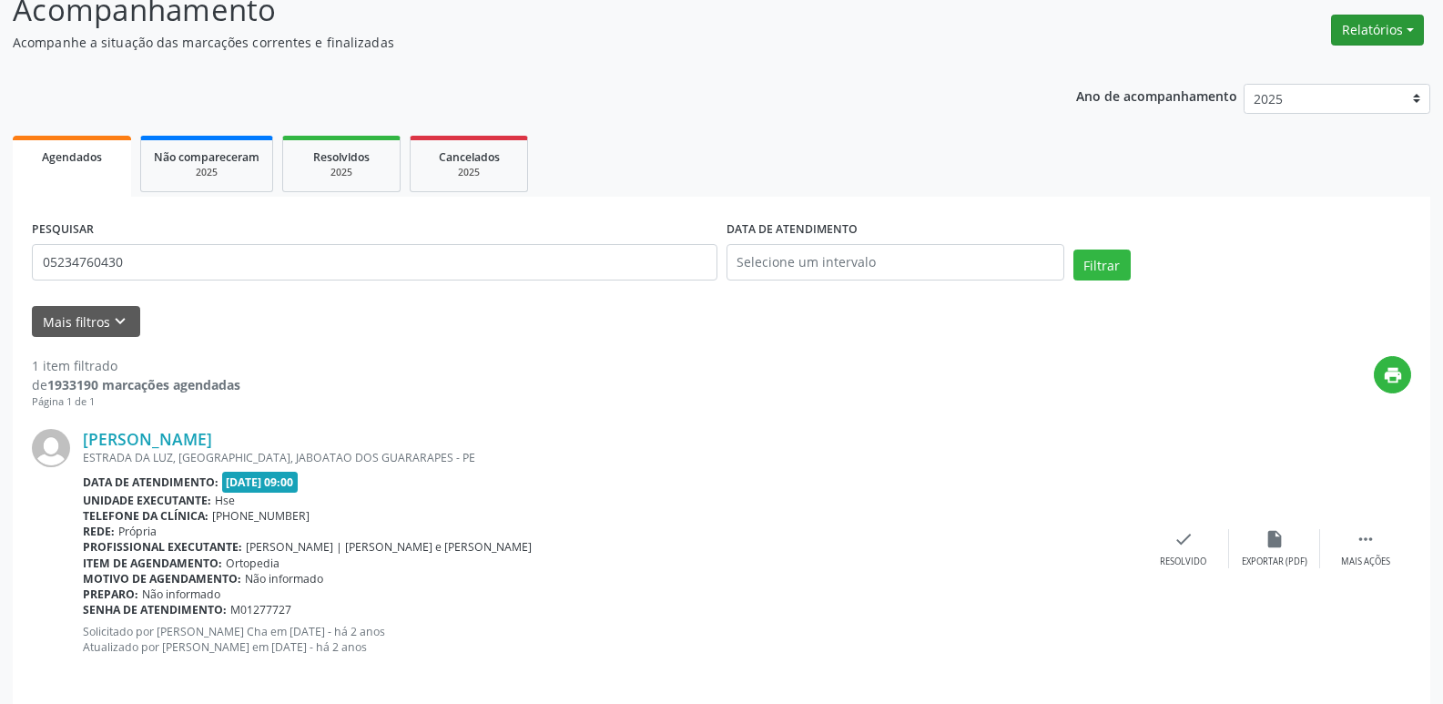  Describe the element at coordinates (225, 500) in the screenshot. I see `span: Hse` at that location.